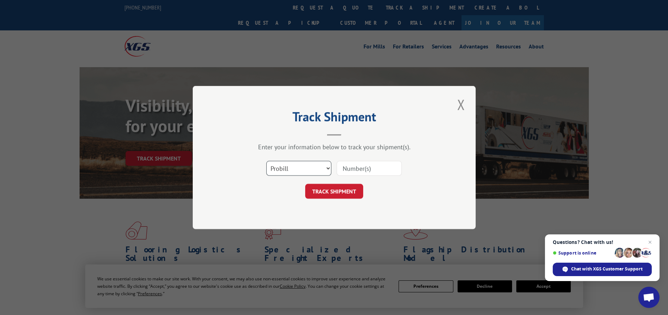 The height and width of the screenshot is (315, 668). Describe the element at coordinates (461, 104) in the screenshot. I see `button: Close modal` at that location.